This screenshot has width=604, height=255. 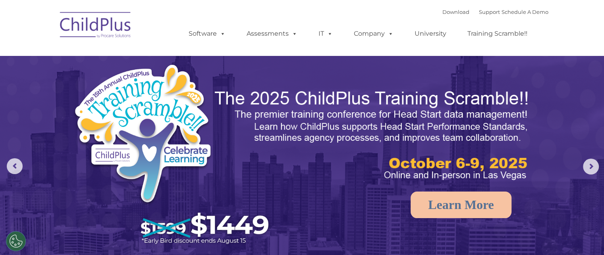 What do you see at coordinates (207, 34) in the screenshot?
I see `a: Software` at bounding box center [207, 34].